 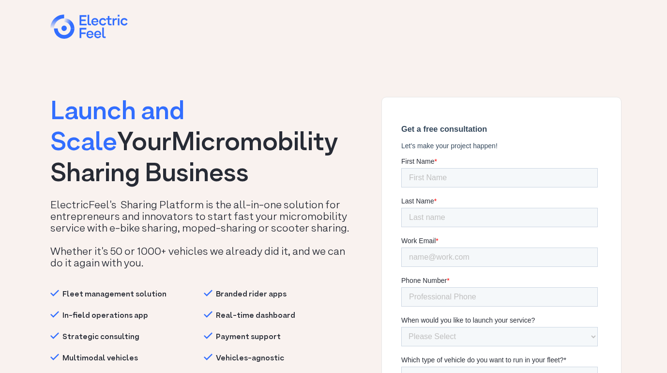 What do you see at coordinates (100, 329) in the screenshot?
I see `input: Request Your Custom Demo` at bounding box center [100, 329].